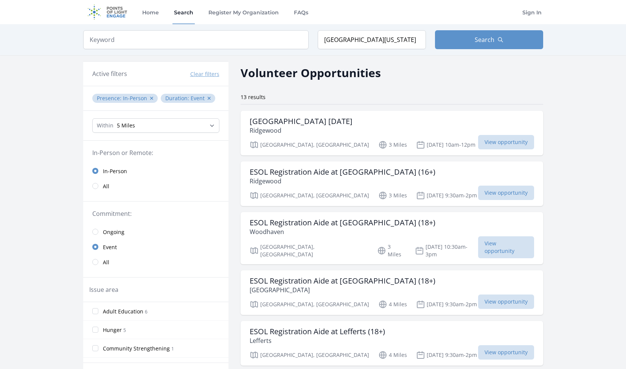 This screenshot has width=626, height=369. I want to click on p: Lefferts, so click(318, 341).